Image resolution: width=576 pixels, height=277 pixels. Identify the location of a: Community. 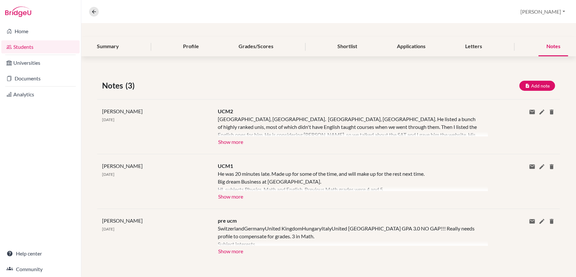
(40, 269).